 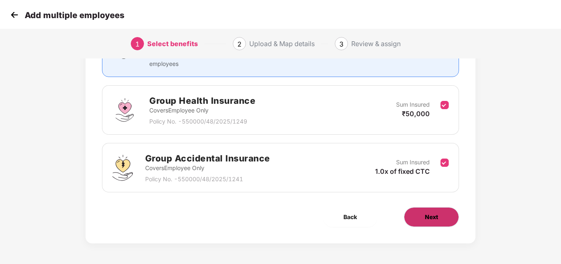 What do you see at coordinates (240, 44) in the screenshot?
I see `span: 2` at bounding box center [240, 44].